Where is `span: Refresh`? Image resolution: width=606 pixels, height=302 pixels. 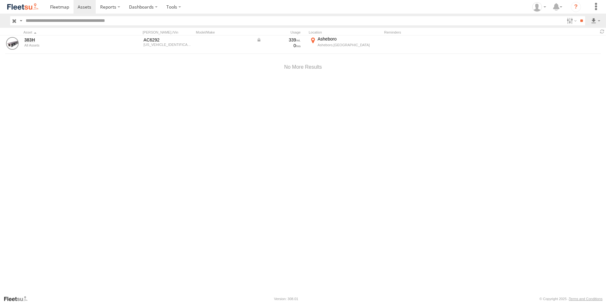
span: Refresh is located at coordinates (602, 31).